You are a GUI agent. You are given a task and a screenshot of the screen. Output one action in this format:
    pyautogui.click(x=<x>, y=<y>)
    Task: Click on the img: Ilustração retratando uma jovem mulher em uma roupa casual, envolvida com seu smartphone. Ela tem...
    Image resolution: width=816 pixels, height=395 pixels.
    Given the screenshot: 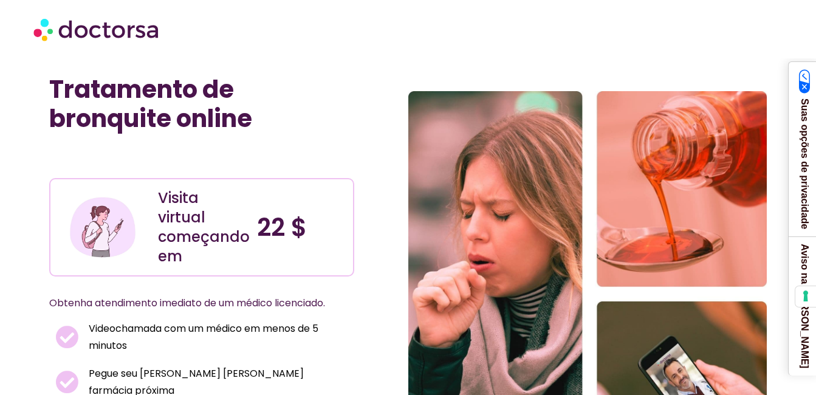 What is the action you would take?
    pyautogui.click(x=103, y=227)
    